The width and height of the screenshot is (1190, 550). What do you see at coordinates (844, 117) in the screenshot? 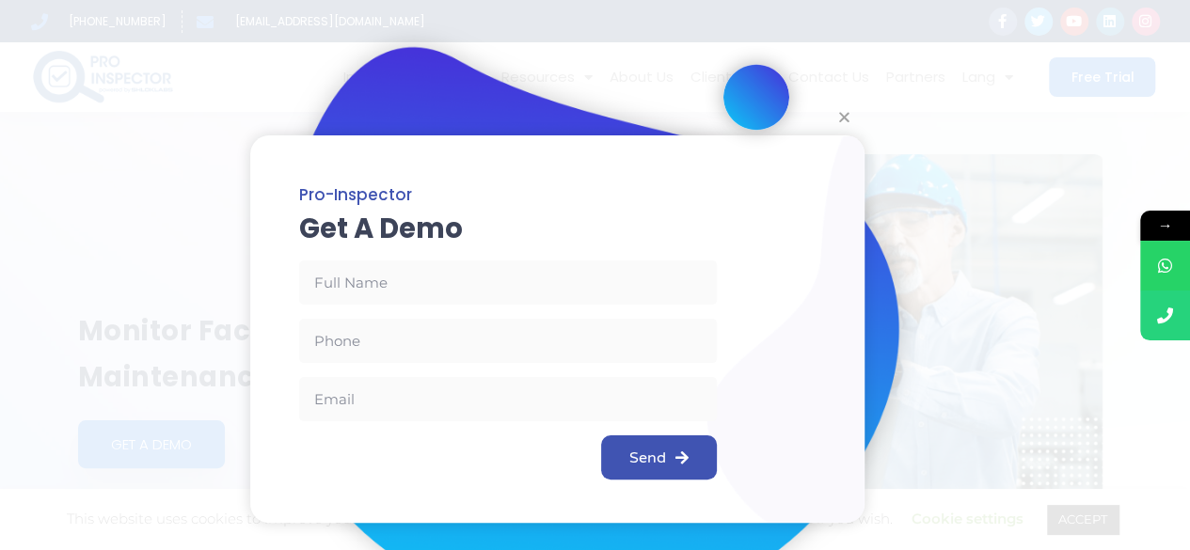
I see `a: Close` at bounding box center [844, 117].